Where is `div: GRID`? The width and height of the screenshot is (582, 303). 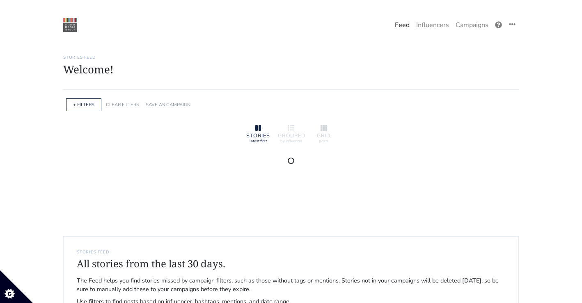 div: GRID is located at coordinates (324, 136).